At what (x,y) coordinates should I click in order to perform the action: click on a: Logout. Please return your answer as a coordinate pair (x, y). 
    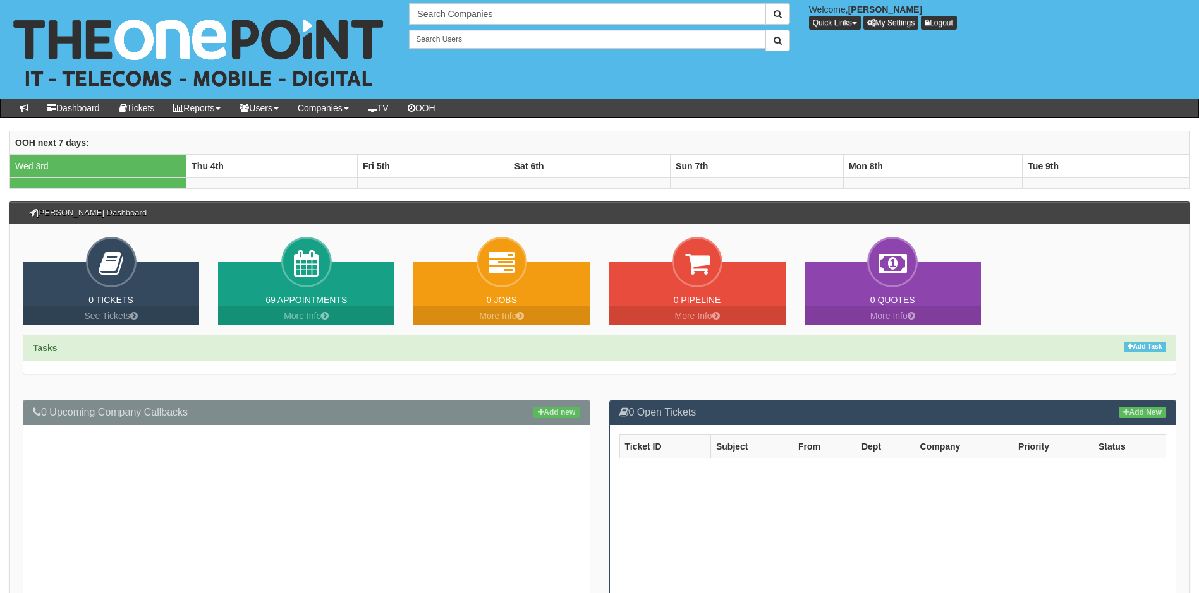
    Looking at the image, I should click on (938, 23).